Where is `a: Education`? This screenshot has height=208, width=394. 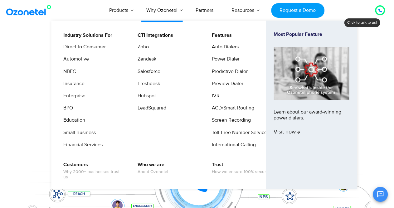
a: Education is located at coordinates (73, 120).